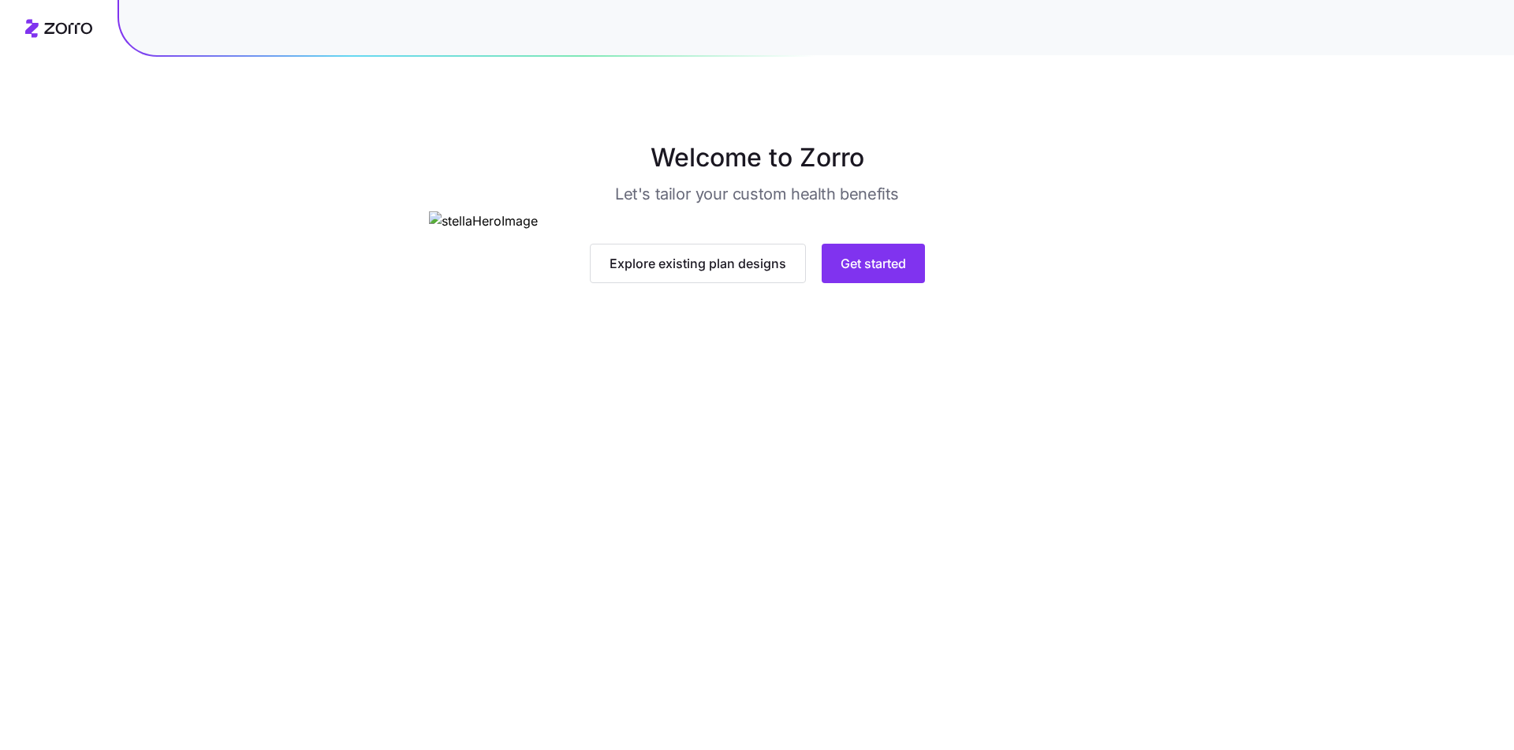 The height and width of the screenshot is (750, 1514). Describe the element at coordinates (873, 263) in the screenshot. I see `button: Get started` at that location.